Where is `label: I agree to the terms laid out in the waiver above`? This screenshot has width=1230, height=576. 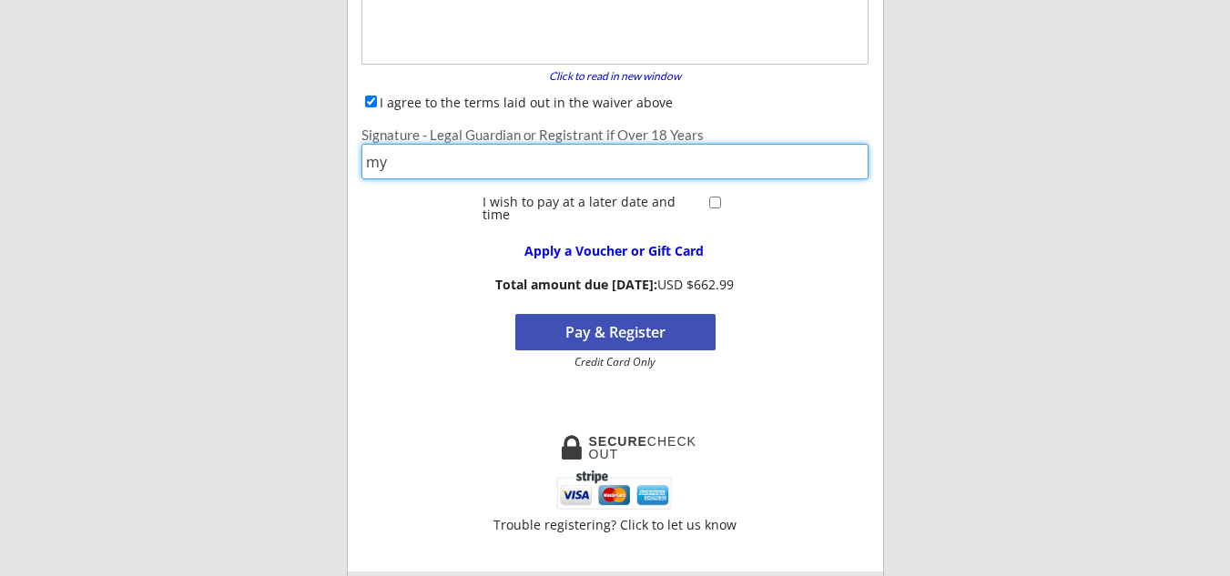 label: I agree to the terms laid out in the waiver above is located at coordinates (526, 102).